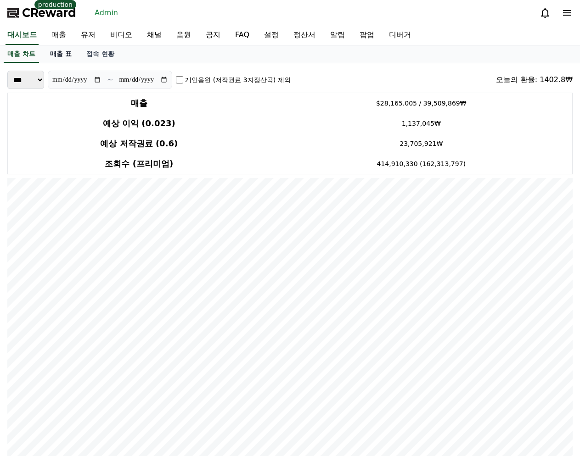 The image size is (580, 456). Describe the element at coordinates (337, 35) in the screenshot. I see `a: 알림` at that location.